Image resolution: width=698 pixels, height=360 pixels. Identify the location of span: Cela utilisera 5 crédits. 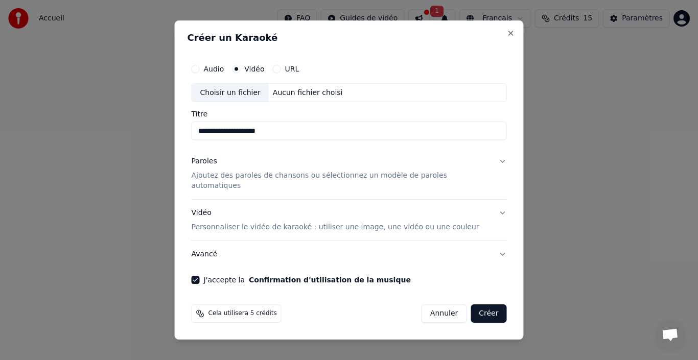
(243, 314).